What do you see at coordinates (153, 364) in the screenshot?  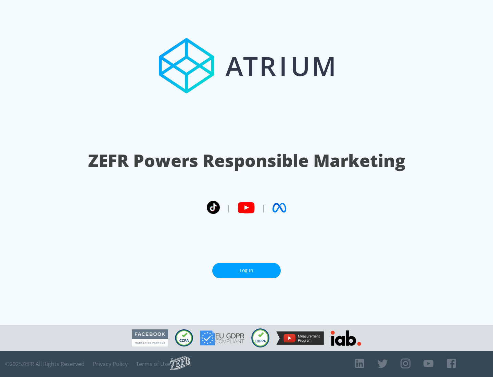 I see `a: Terms of Use` at bounding box center [153, 364].